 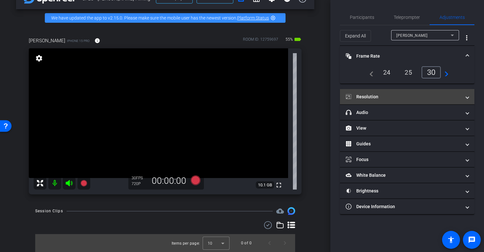 What do you see at coordinates (403, 144) in the screenshot?
I see `mat-panel-title: Guides` at bounding box center [403, 144].